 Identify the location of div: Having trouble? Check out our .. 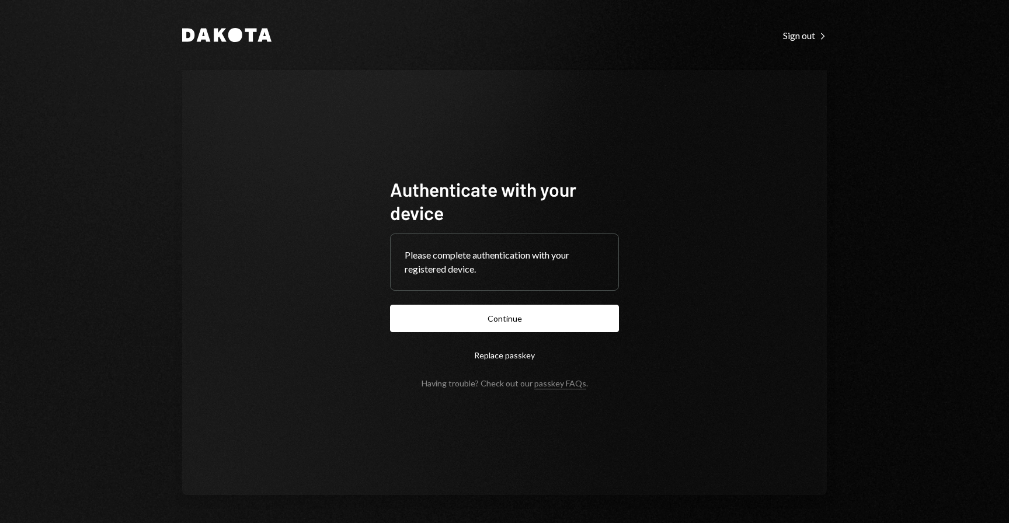
(504, 383).